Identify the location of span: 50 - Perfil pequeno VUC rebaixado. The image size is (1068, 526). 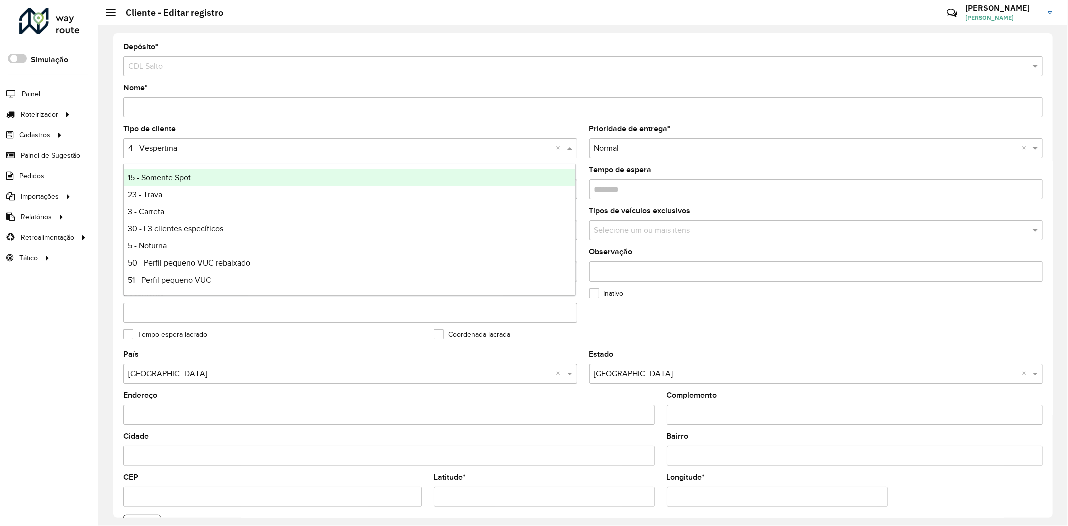
(189, 262).